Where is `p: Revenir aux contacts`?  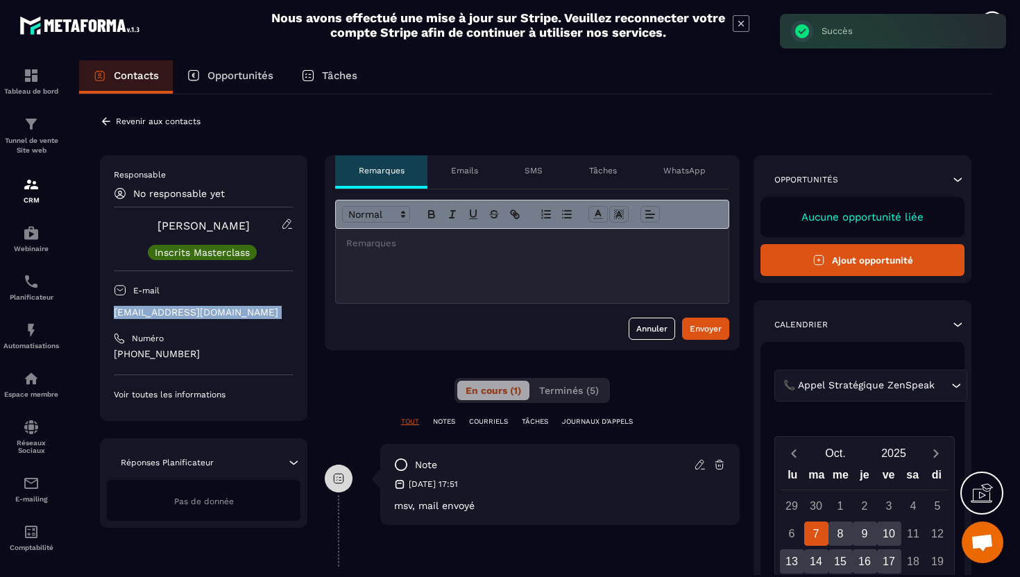
p: Revenir aux contacts is located at coordinates (158, 121).